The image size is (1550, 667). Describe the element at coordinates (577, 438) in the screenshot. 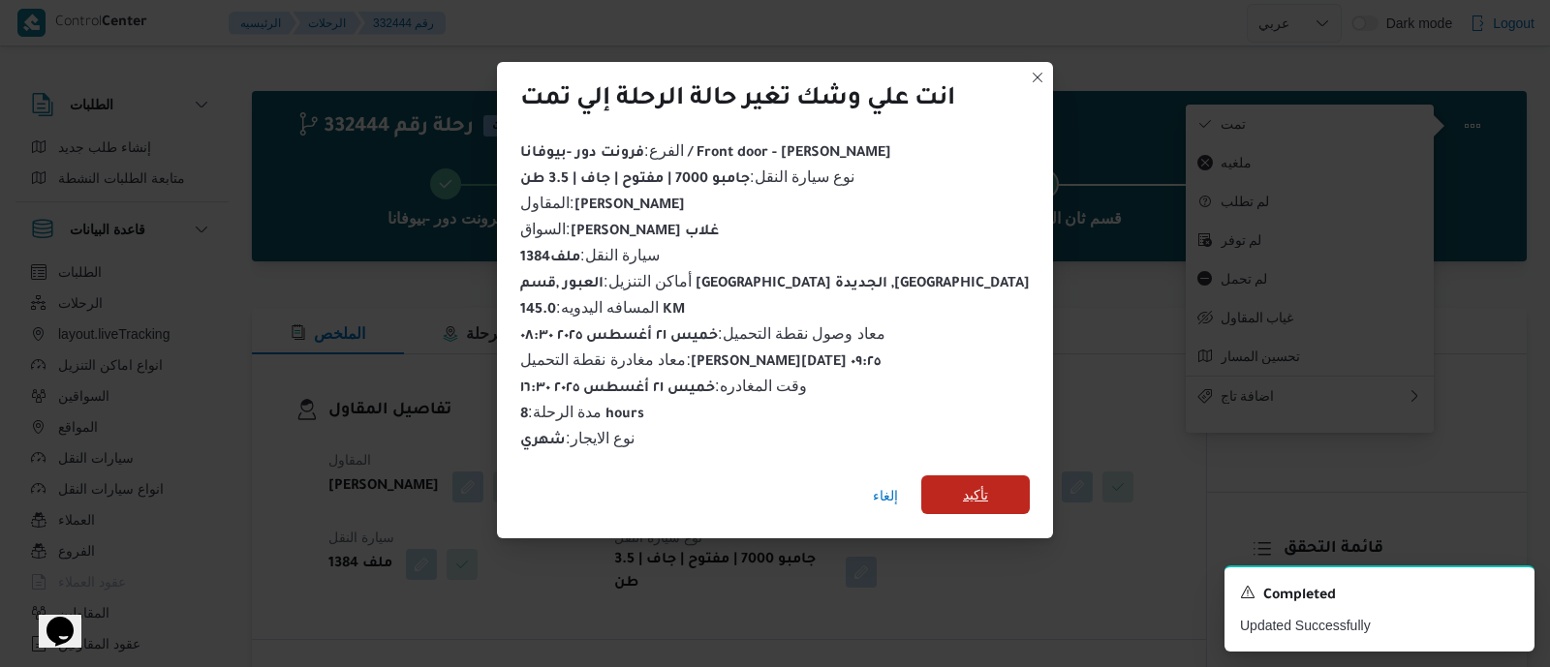

I see `span: نوع الايجار :` at that location.